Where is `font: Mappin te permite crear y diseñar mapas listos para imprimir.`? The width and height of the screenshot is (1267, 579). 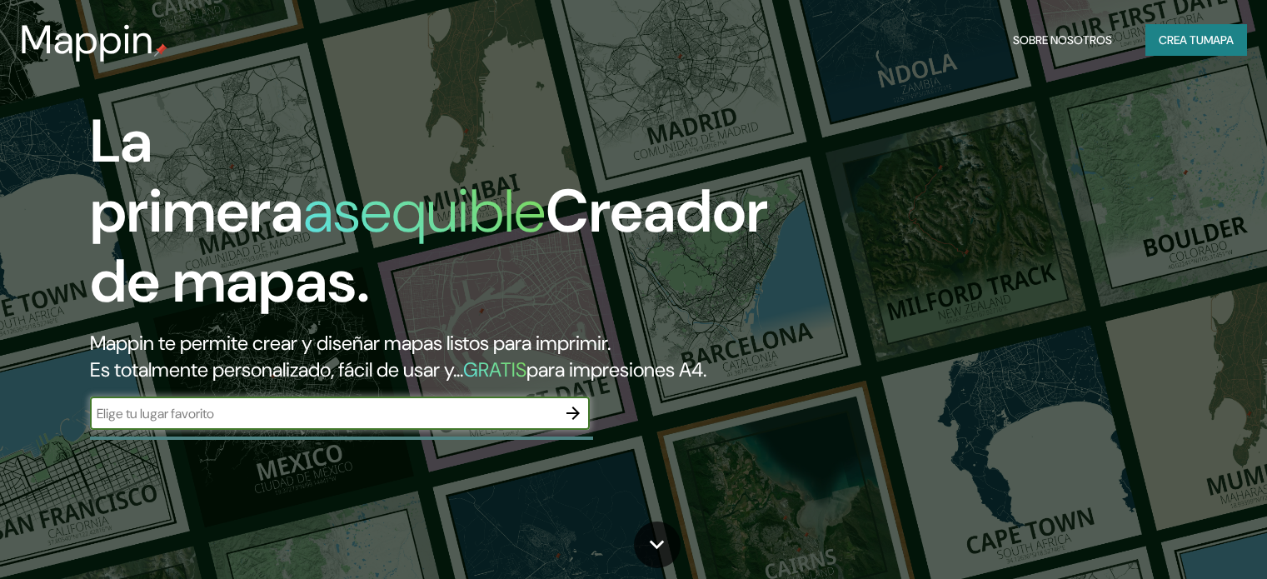 font: Mappin te permite crear y diseñar mapas listos para imprimir. is located at coordinates (350, 342).